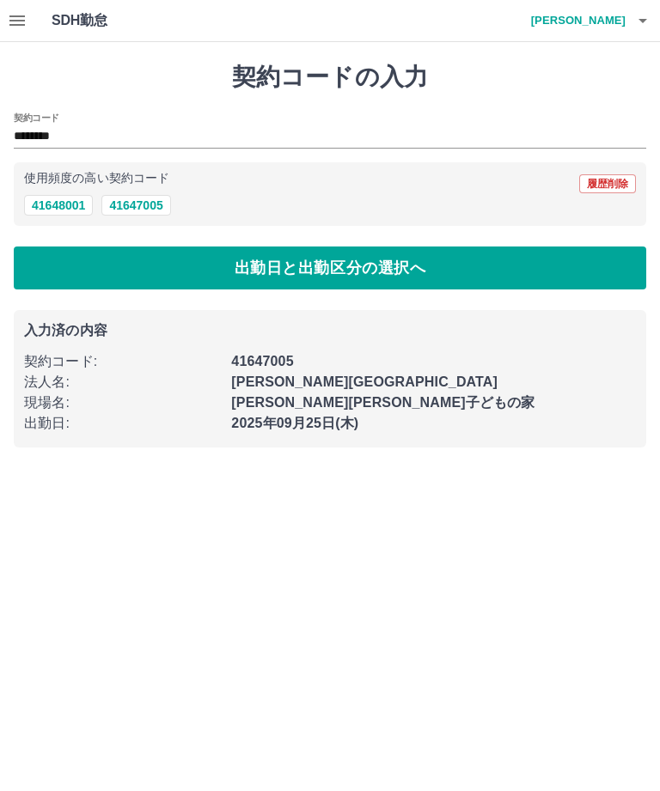 Image resolution: width=660 pixels, height=791 pixels. What do you see at coordinates (36, 118) in the screenshot?
I see `h2: 契約コード` at bounding box center [36, 118].